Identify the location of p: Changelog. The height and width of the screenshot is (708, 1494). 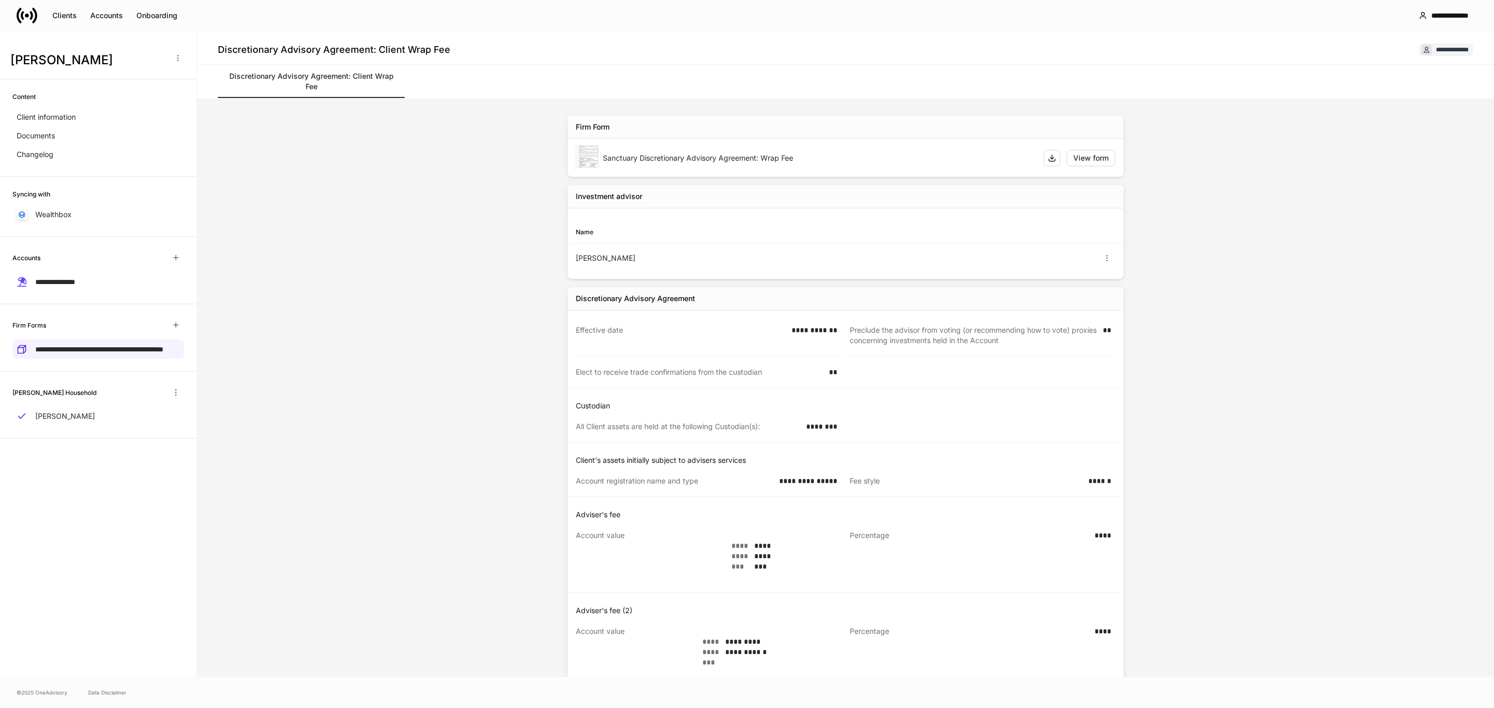
(35, 155).